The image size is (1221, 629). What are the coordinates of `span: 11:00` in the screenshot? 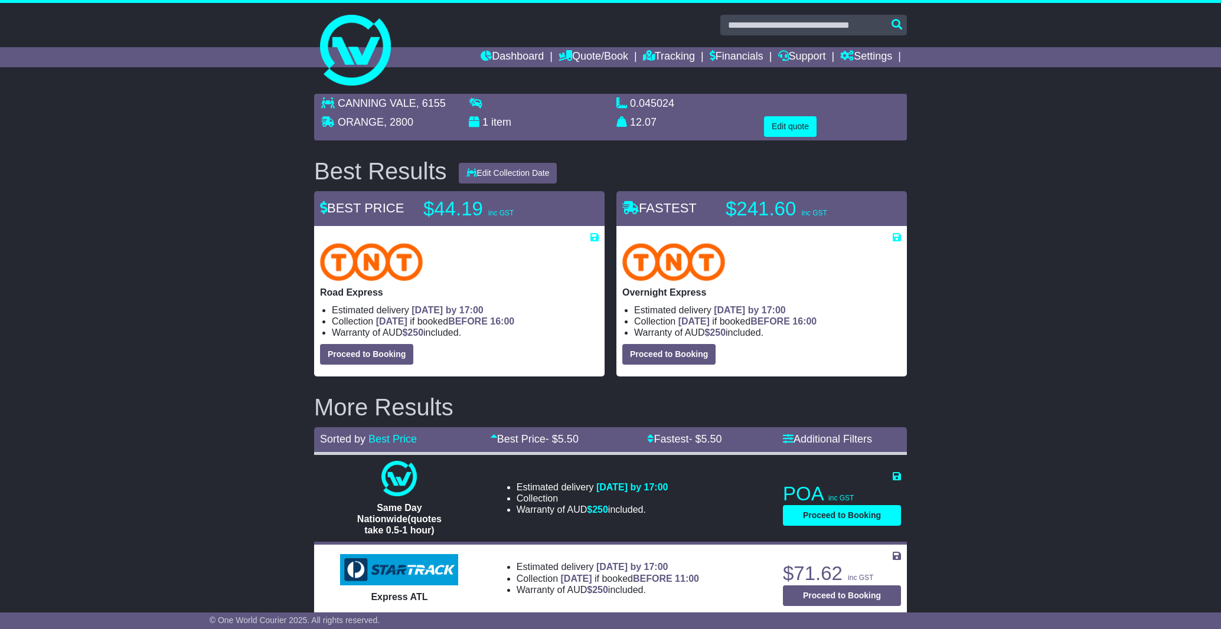 It's located at (687, 579).